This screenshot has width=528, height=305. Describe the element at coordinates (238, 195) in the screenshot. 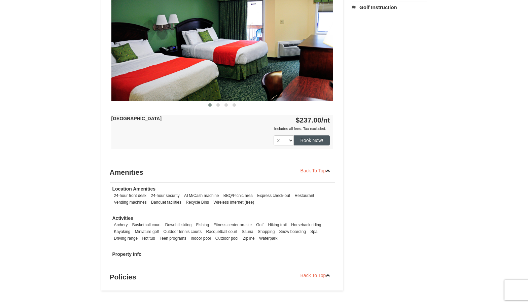

I see `li: BBQ/Picnic area` at that location.